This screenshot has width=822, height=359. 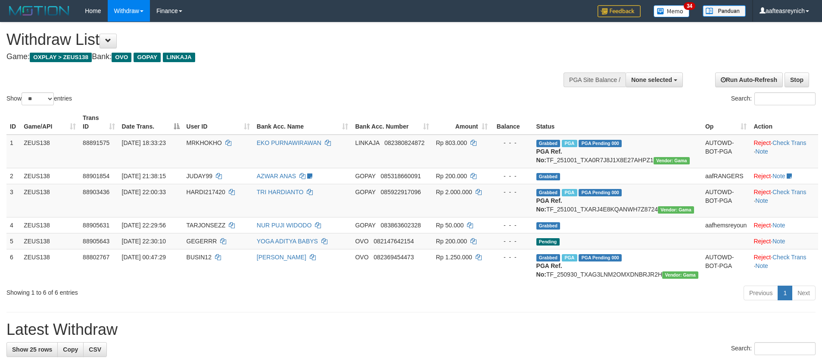 I want to click on h1: Latest Withdraw, so click(x=411, y=329).